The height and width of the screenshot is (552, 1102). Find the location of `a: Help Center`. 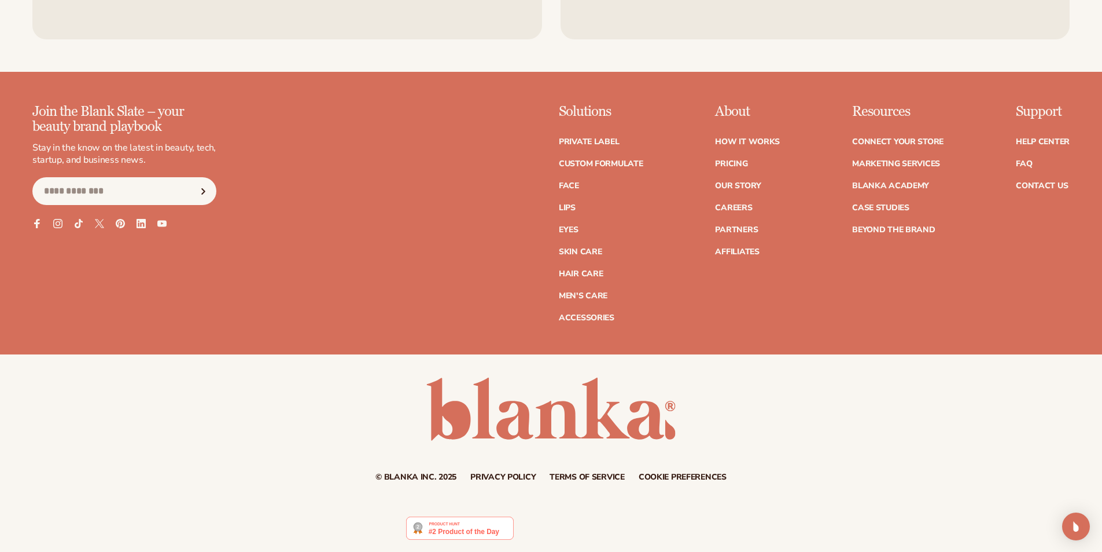

a: Help Center is located at coordinates (1043, 142).